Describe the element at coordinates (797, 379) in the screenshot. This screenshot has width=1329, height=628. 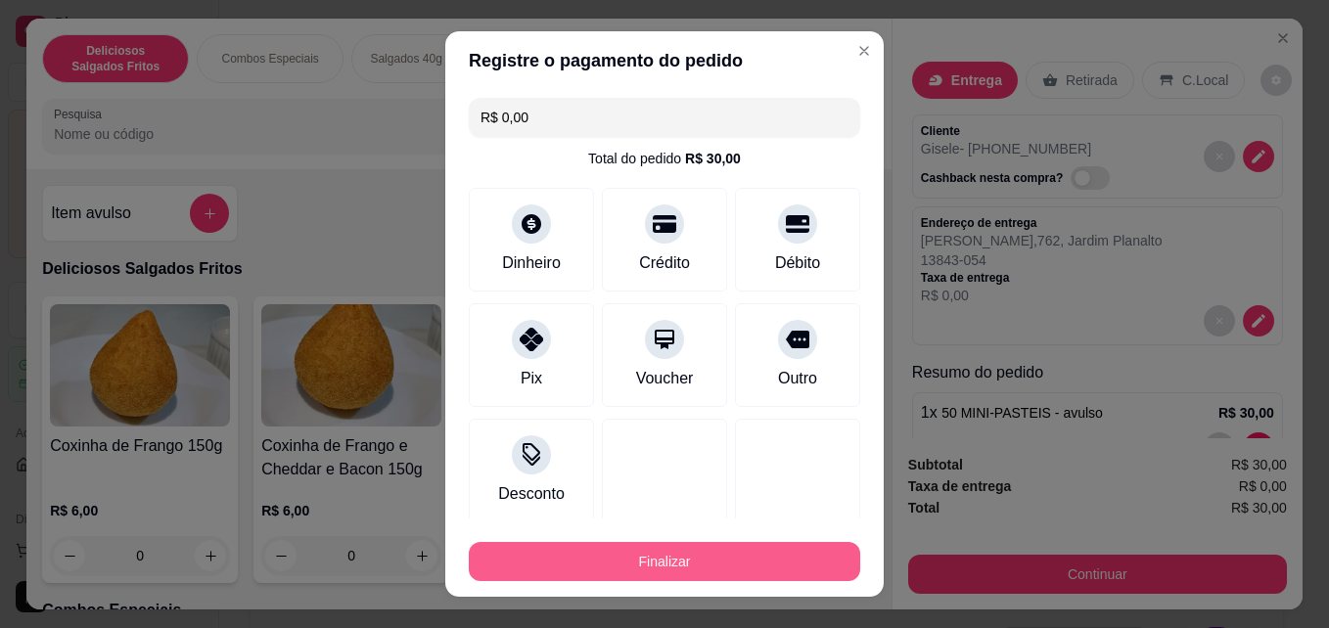
I see `div: Outro` at that location.